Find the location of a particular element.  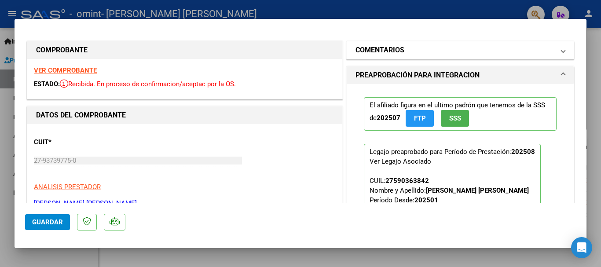

span: ANALISIS PRESTADOR is located at coordinates (67, 187).